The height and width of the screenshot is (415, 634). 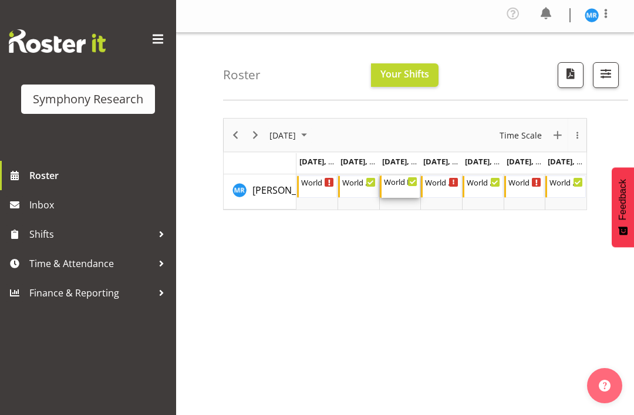 I want to click on img: help-xxl-2.png, so click(x=604, y=385).